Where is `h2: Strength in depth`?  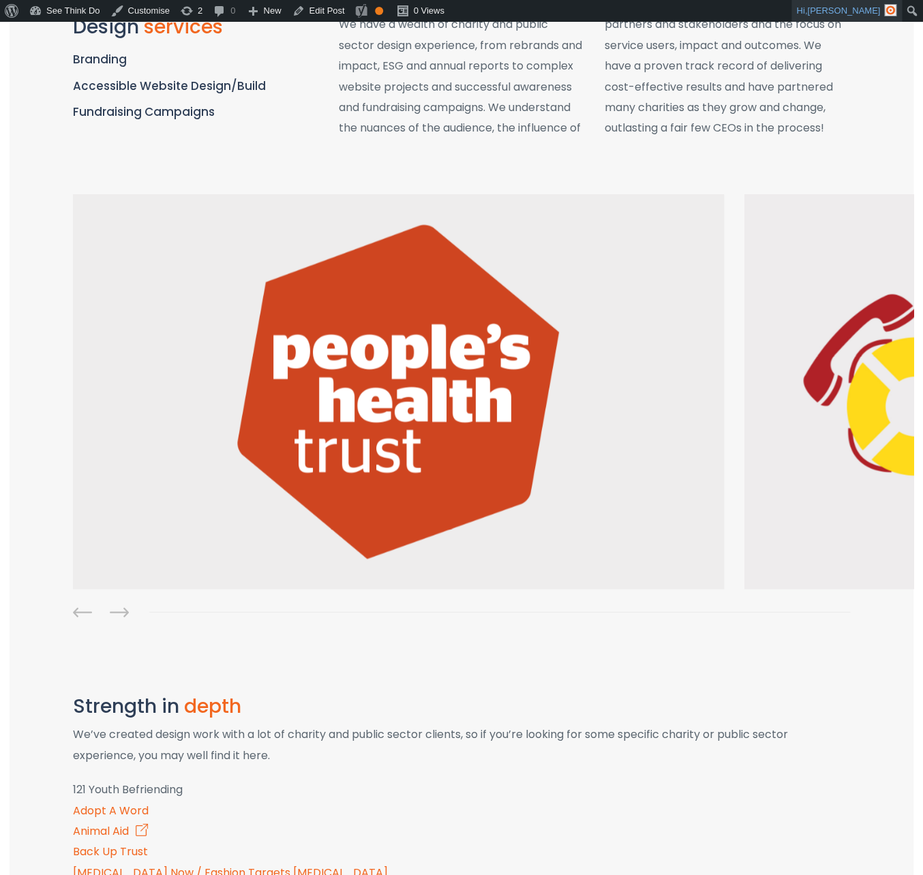
h2: Strength in depth is located at coordinates (461, 706).